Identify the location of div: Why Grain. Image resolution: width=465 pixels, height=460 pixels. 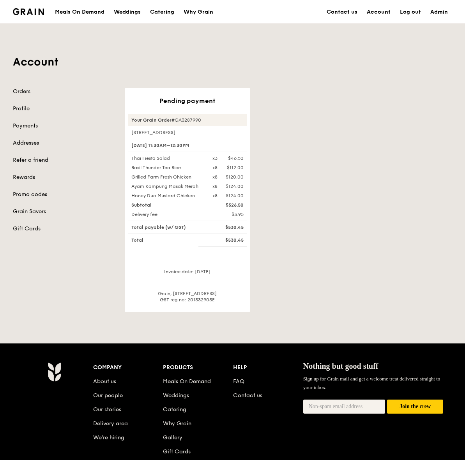
(198, 12).